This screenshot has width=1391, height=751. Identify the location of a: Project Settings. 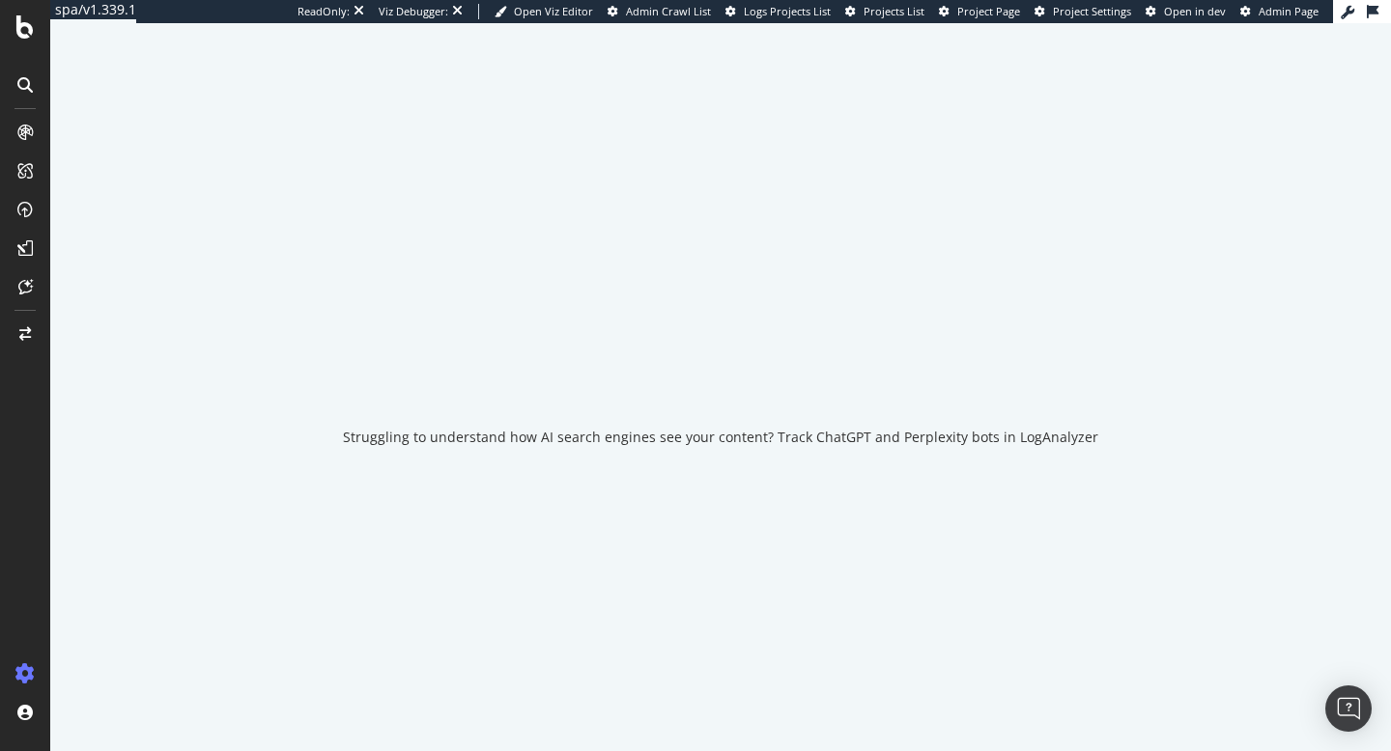
(1083, 12).